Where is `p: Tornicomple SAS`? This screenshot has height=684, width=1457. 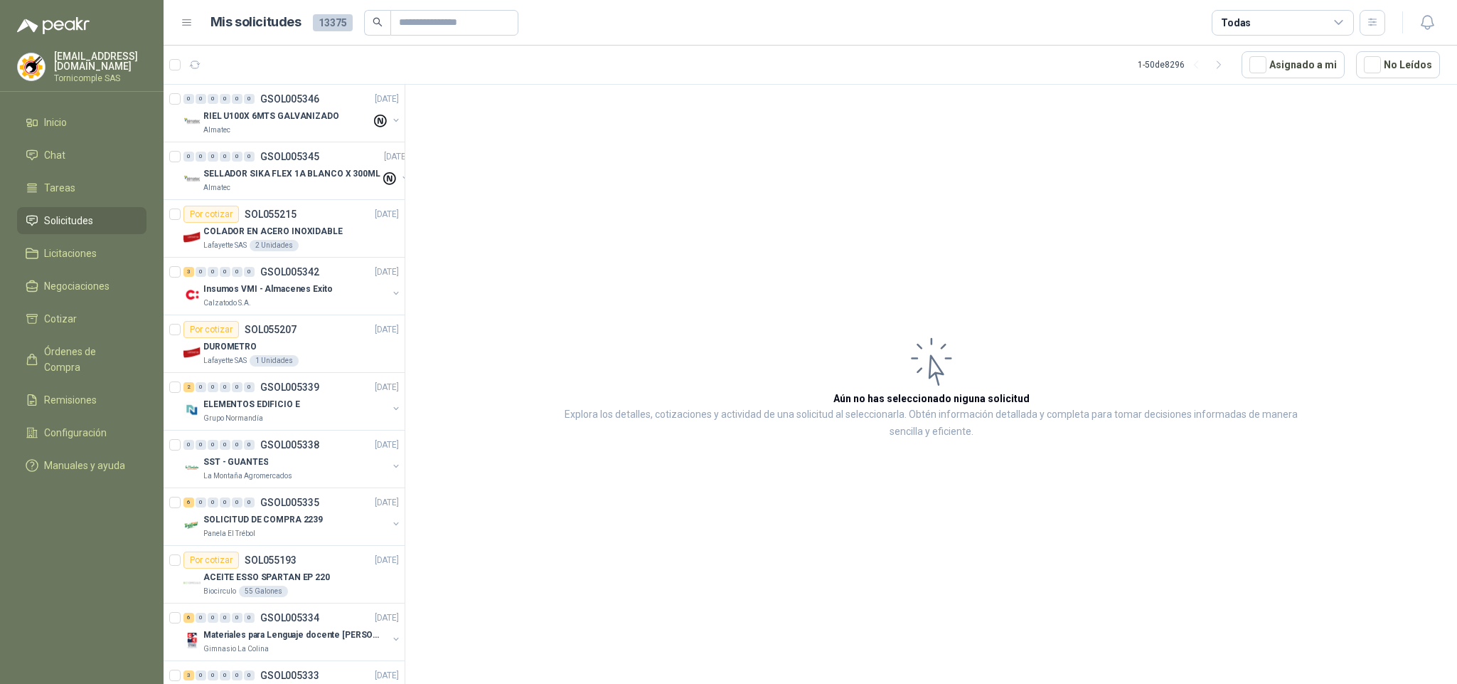 p: Tornicomple SAS is located at coordinates (100, 78).